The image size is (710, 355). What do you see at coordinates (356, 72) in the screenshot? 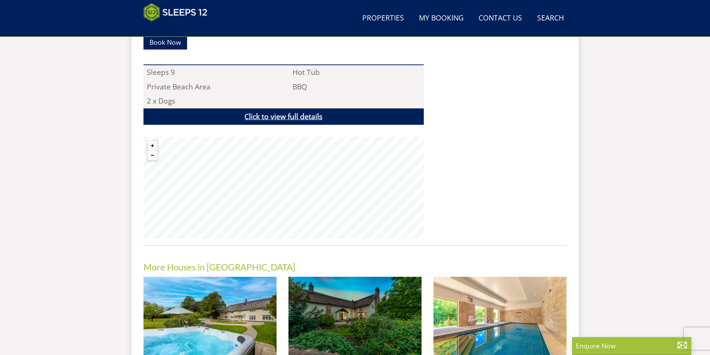
I see `li: Hot Tub` at bounding box center [356, 72].